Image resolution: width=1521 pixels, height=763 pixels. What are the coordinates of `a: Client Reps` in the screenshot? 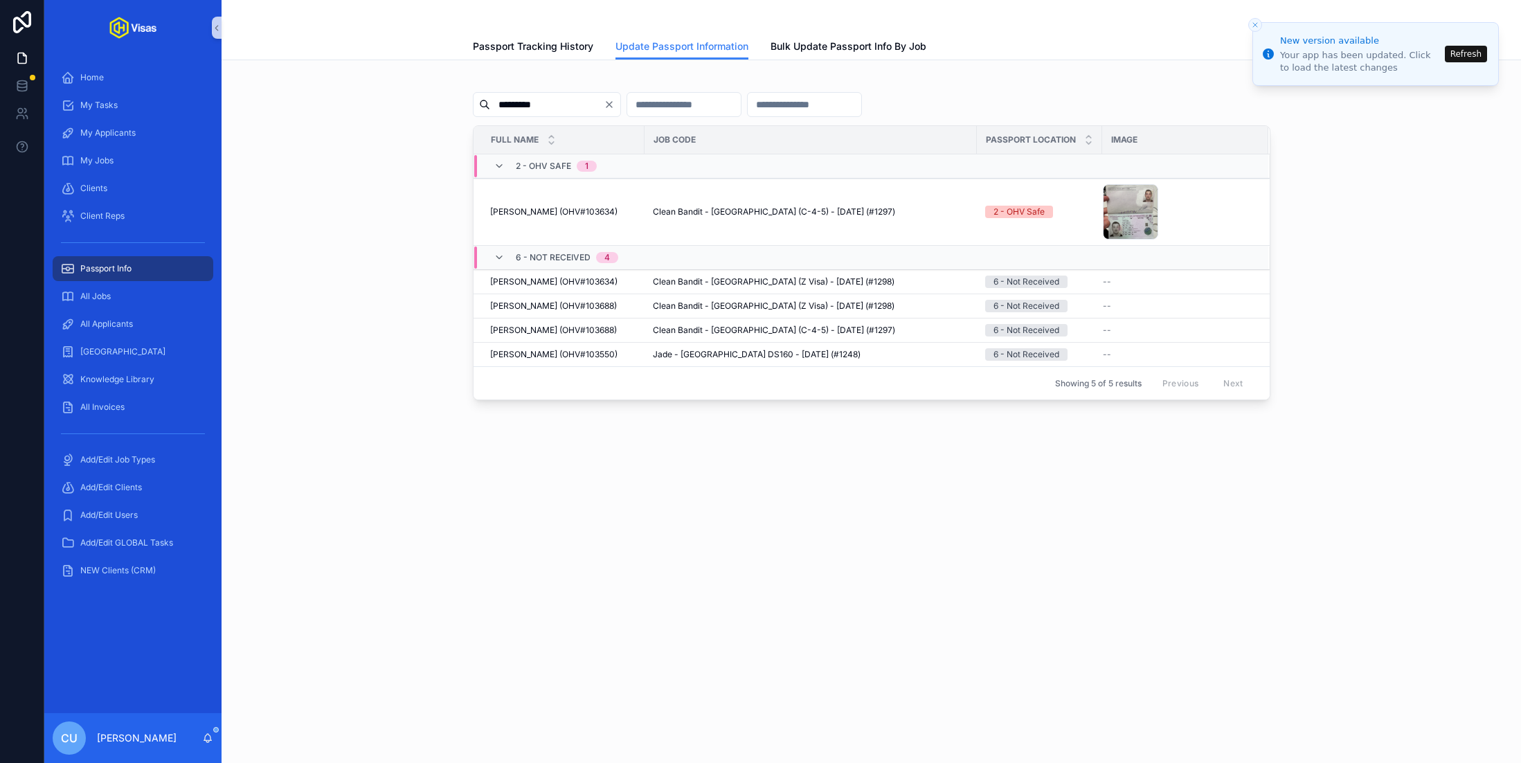 It's located at (133, 216).